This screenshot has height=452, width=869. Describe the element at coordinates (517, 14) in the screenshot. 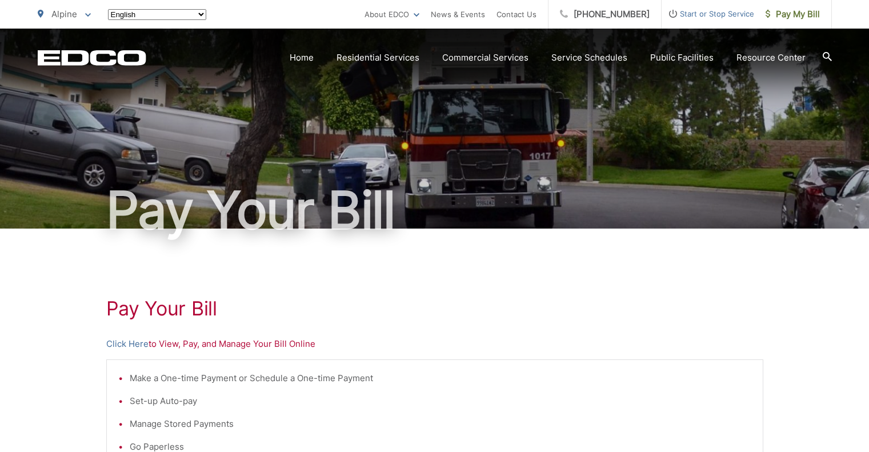

I see `a: Contact Us` at that location.